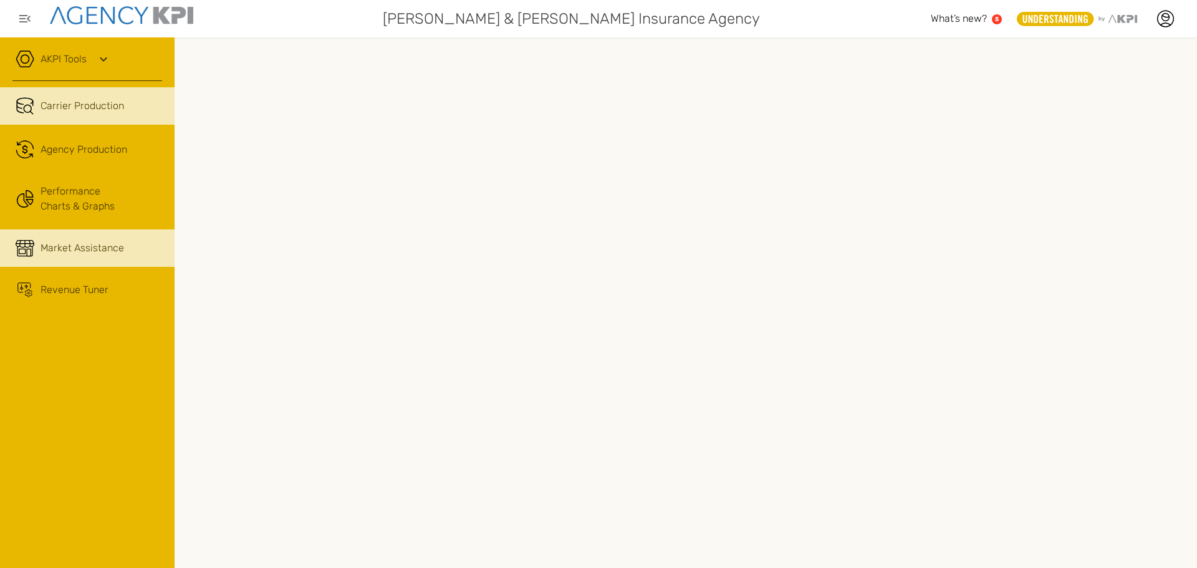 This screenshot has height=568, width=1197. Describe the element at coordinates (997, 19) in the screenshot. I see `text: 5` at that location.